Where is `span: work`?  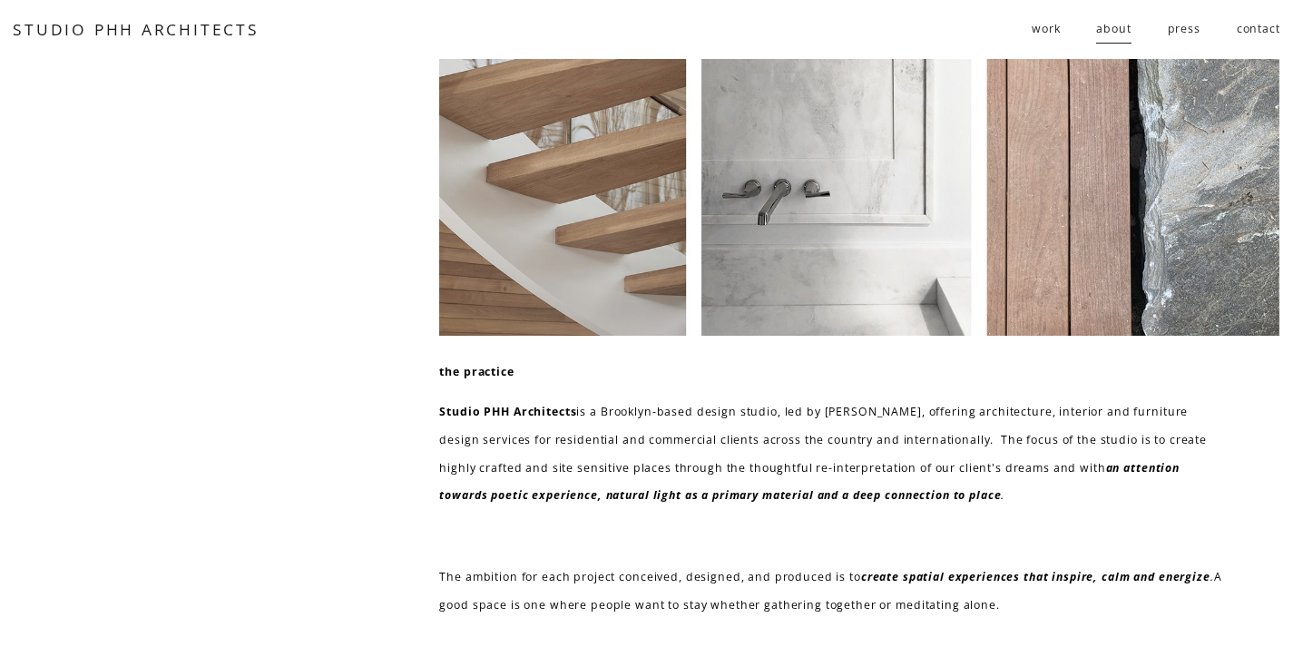
span: work is located at coordinates (1045, 29).